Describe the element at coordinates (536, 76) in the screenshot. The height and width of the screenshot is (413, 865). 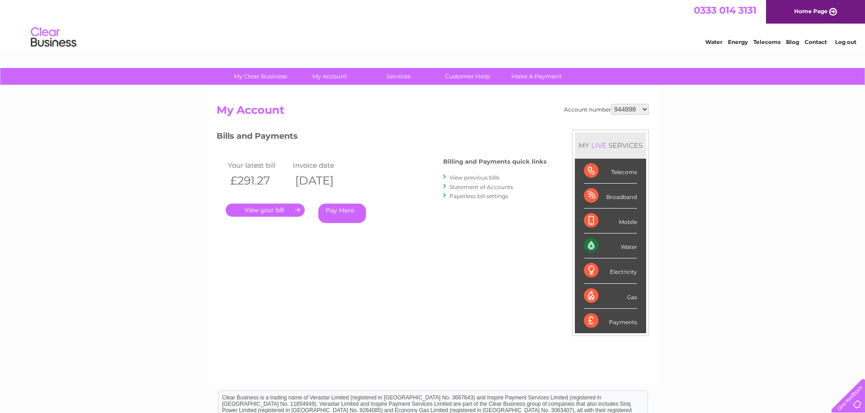
I see `a: Make A Payment` at that location.